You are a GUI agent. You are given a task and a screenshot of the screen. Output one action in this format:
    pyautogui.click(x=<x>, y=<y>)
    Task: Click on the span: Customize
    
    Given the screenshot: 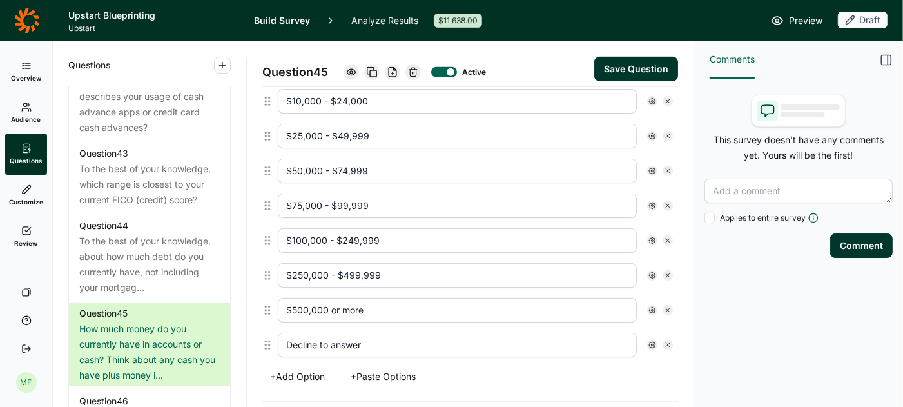 What is the action you would take?
    pyautogui.click(x=26, y=202)
    